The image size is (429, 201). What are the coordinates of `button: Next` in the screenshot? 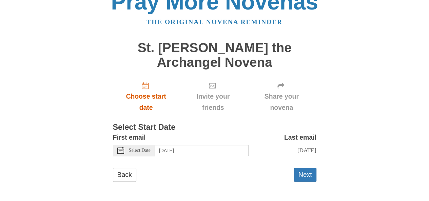 It's located at (306, 175).